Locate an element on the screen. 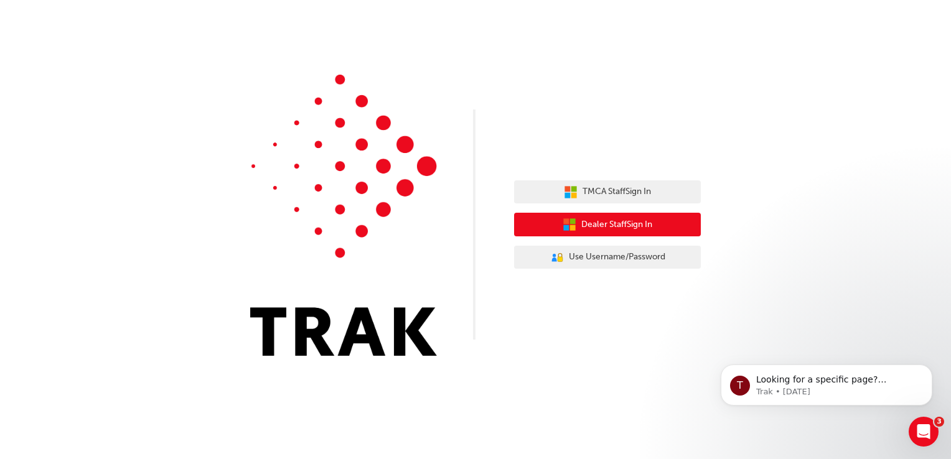 The height and width of the screenshot is (459, 951). button: Dealer StaffSign In is located at coordinates (608, 225).